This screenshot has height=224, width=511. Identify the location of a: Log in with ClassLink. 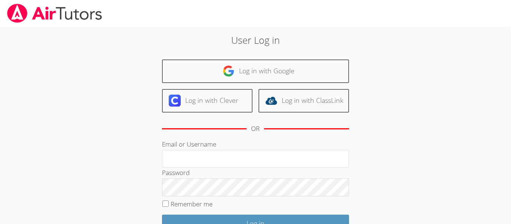
(304, 101).